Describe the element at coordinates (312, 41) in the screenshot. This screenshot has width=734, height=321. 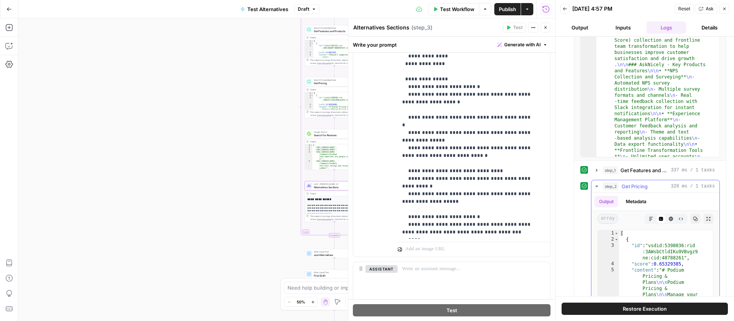
I see `span: Toggle code folding, rows 1 through 22` at that location.